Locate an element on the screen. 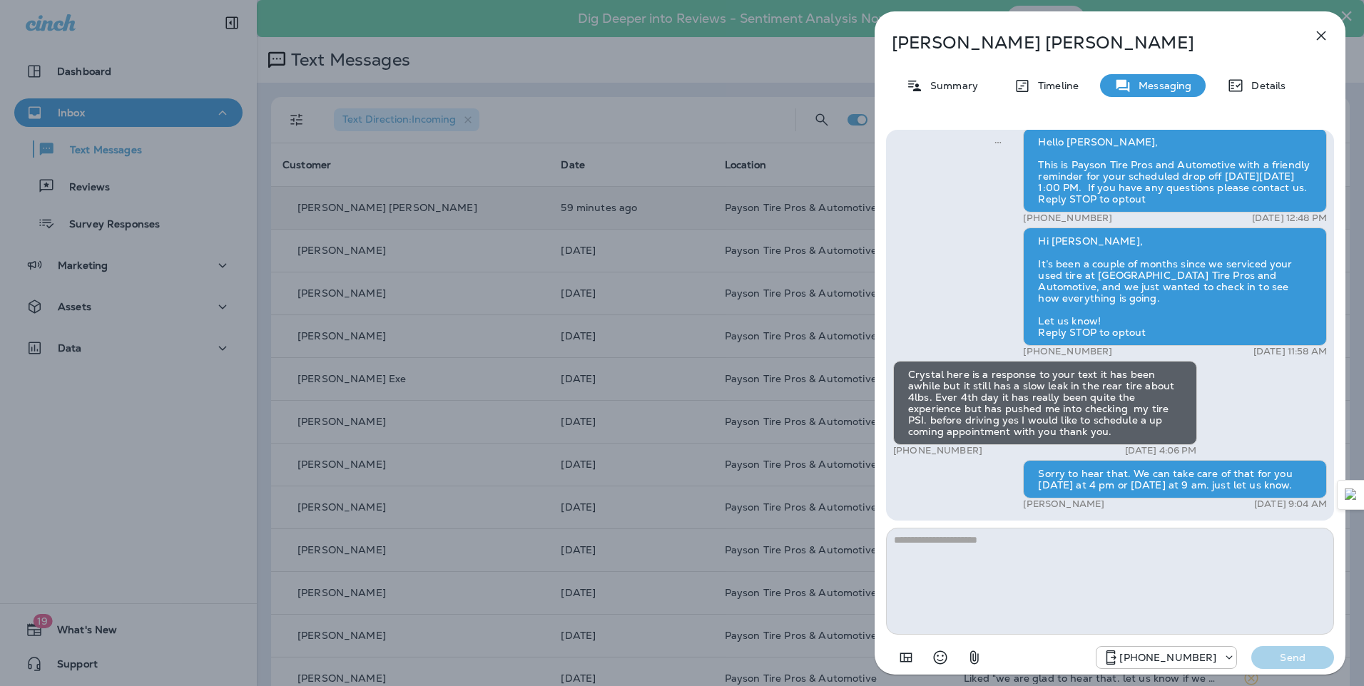 This screenshot has height=686, width=1364. p: Summary is located at coordinates (950, 86).